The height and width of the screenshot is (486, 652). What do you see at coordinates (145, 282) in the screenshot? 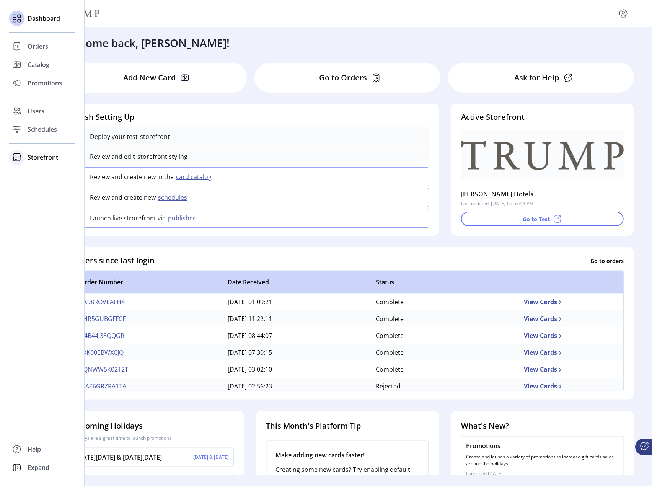
I see `th: Order Number` at bounding box center [145, 282].